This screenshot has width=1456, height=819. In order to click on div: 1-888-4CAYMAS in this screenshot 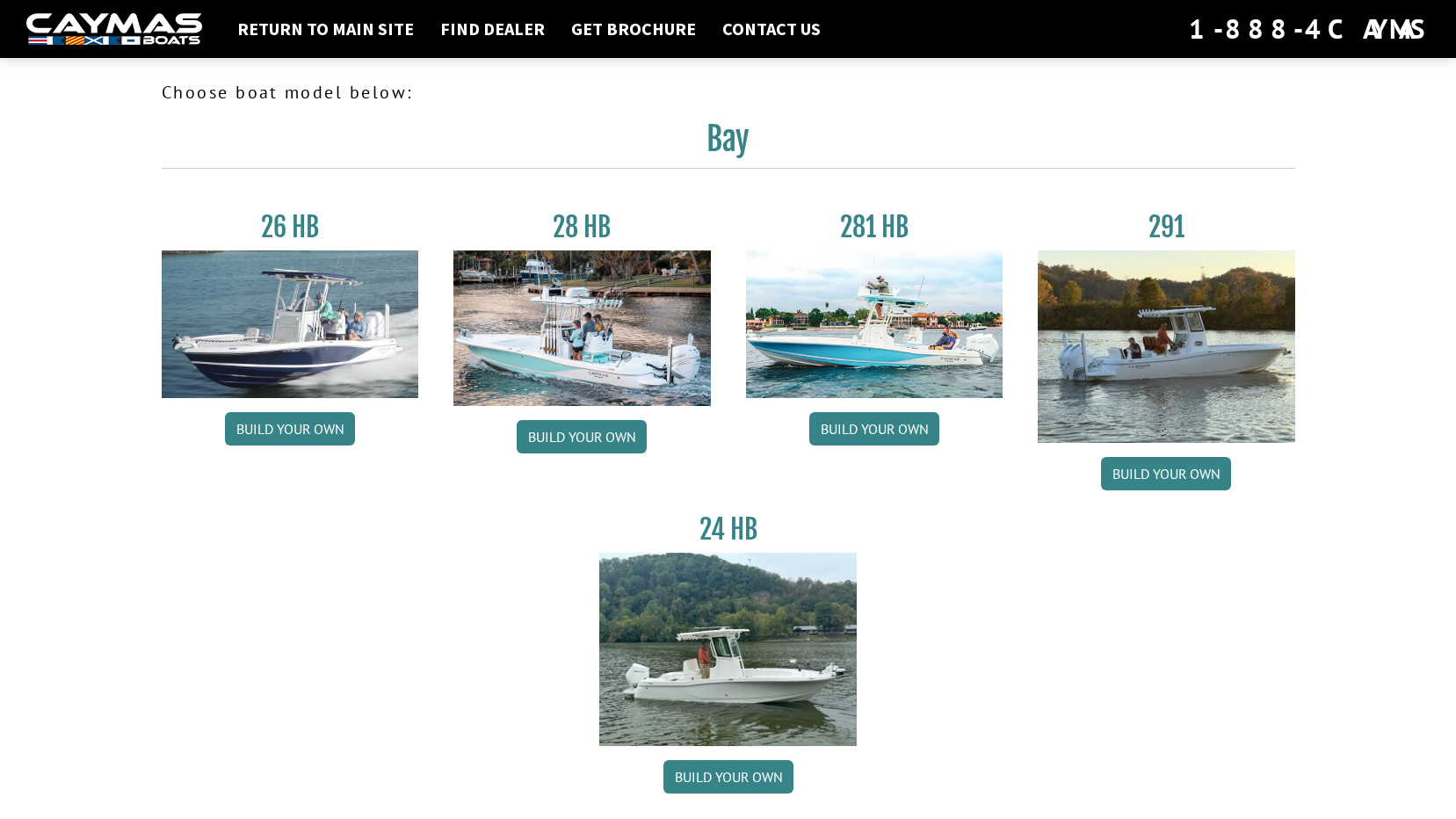, I will do `click(1308, 29)`.